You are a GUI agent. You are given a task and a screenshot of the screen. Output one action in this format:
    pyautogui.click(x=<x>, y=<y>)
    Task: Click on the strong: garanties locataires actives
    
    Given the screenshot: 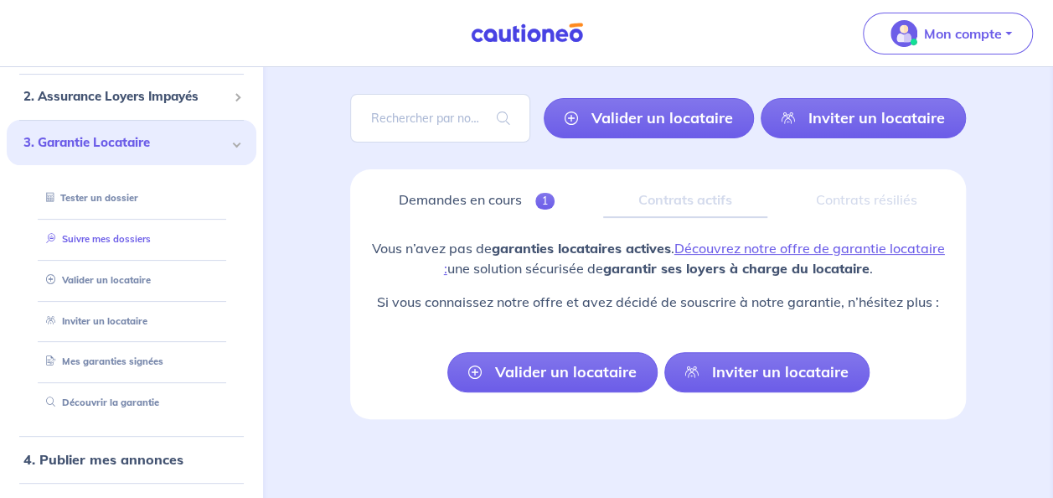 What is the action you would take?
    pyautogui.click(x=581, y=248)
    